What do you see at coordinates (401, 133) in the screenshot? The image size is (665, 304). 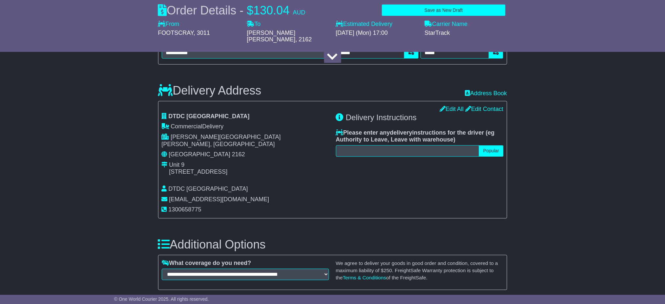 I see `span: delivery` at bounding box center [401, 133].